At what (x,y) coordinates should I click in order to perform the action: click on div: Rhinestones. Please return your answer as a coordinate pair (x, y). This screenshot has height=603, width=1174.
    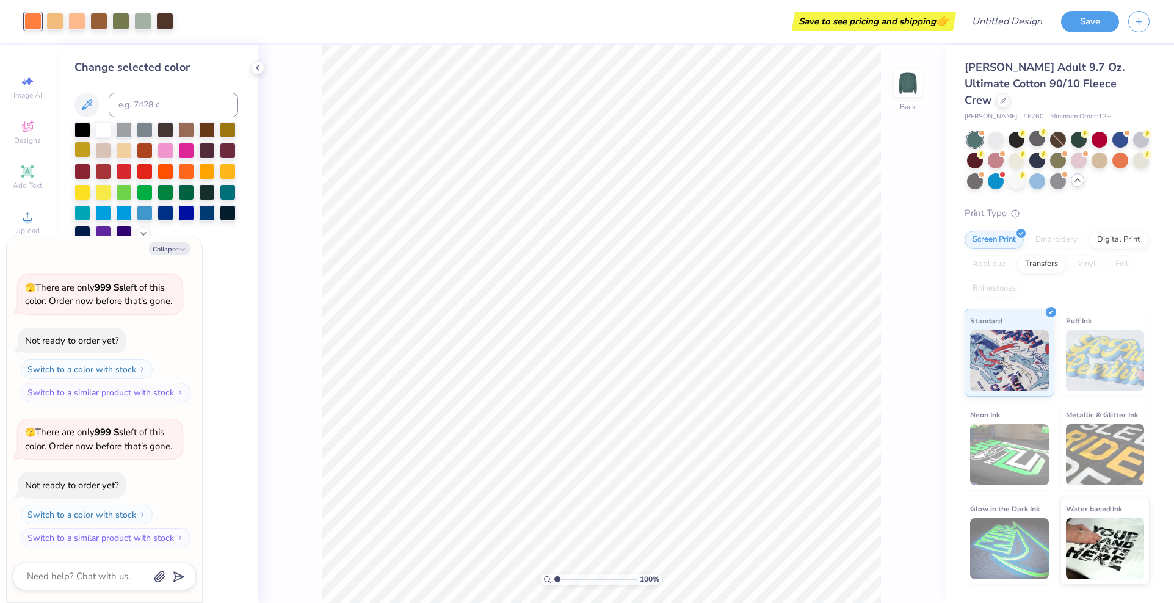
    Looking at the image, I should click on (994, 289).